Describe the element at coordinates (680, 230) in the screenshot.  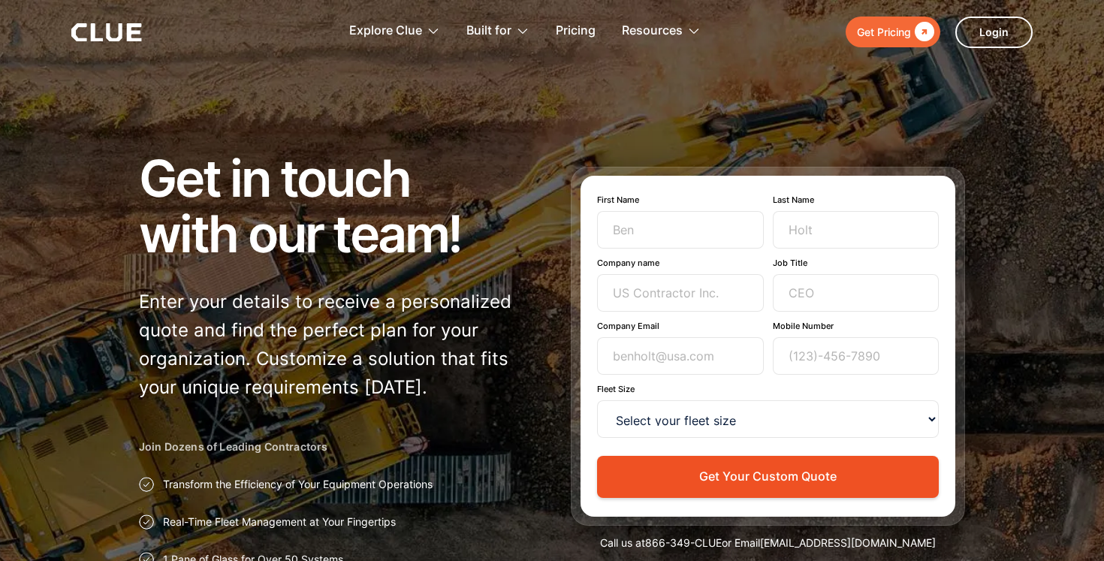
I see `input: Ben` at that location.